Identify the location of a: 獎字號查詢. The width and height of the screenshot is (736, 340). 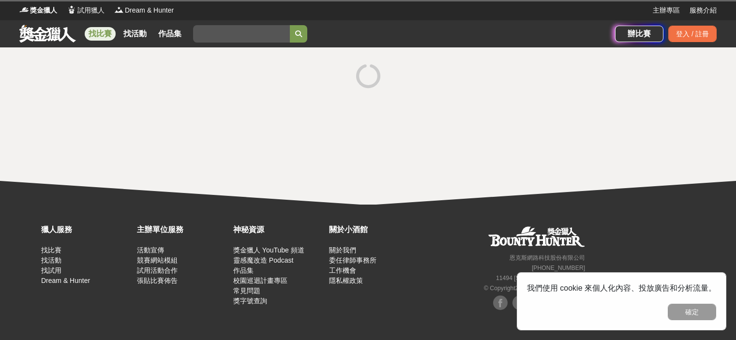
(250, 301).